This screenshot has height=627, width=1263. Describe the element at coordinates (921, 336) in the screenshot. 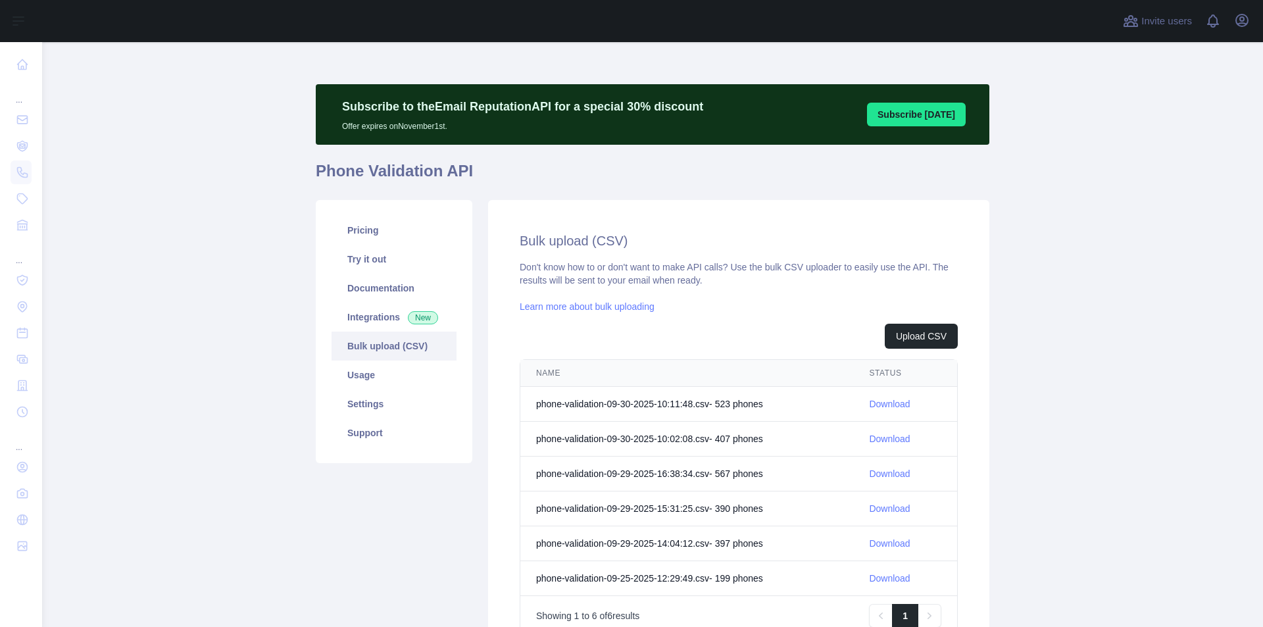

I see `button: Upload CSV` at that location.